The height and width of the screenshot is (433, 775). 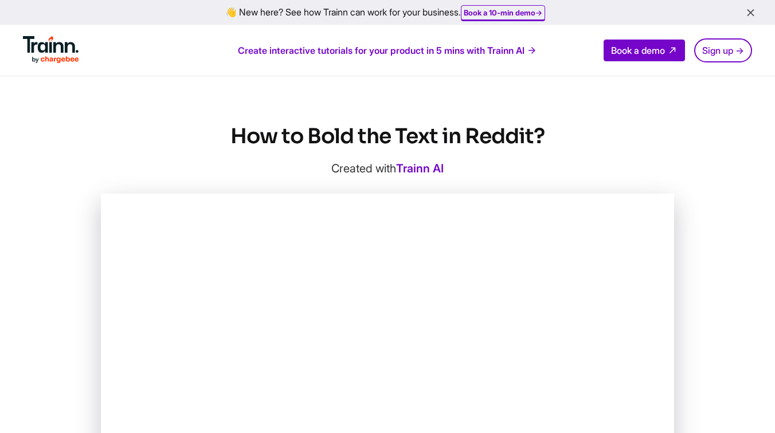 I want to click on a: Book a demo, so click(x=644, y=50).